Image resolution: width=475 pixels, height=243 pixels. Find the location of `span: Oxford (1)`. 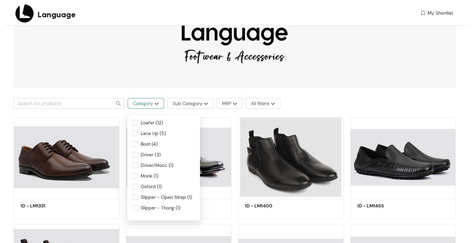

span: Oxford (1) is located at coordinates (151, 187).